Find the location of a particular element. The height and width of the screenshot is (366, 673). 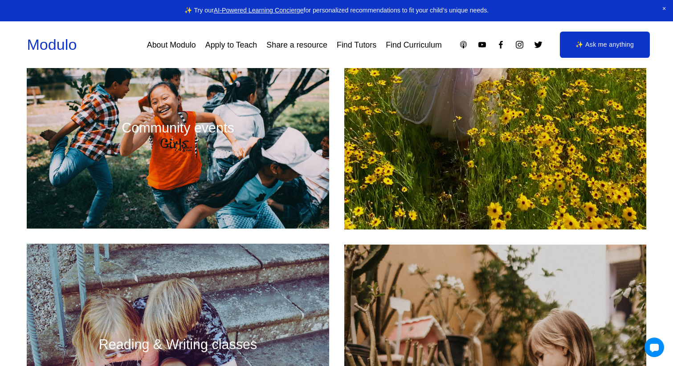

a: Share a resource is located at coordinates (297, 45).